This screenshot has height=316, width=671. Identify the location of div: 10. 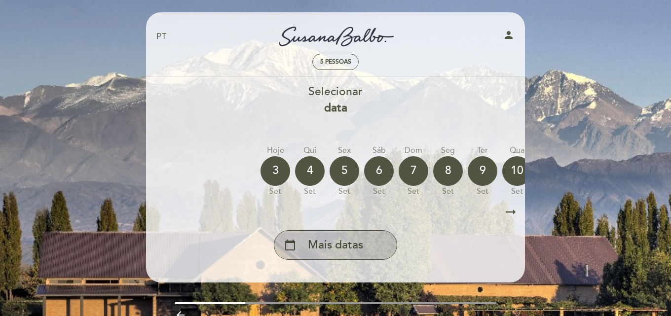
(517, 171).